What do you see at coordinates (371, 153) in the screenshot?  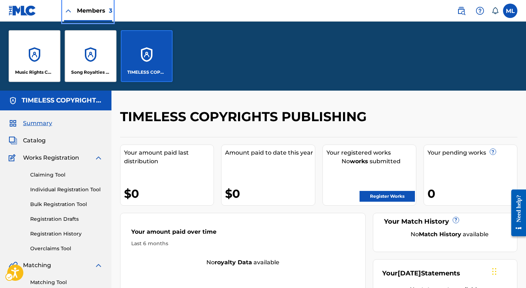 I see `div: Your registered works` at bounding box center [371, 153].